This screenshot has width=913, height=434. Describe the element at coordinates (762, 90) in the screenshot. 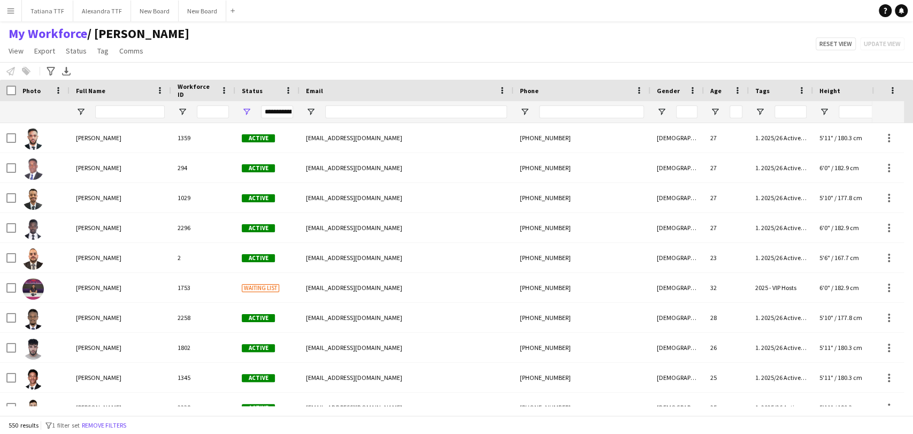

I see `span: Tags` at that location.